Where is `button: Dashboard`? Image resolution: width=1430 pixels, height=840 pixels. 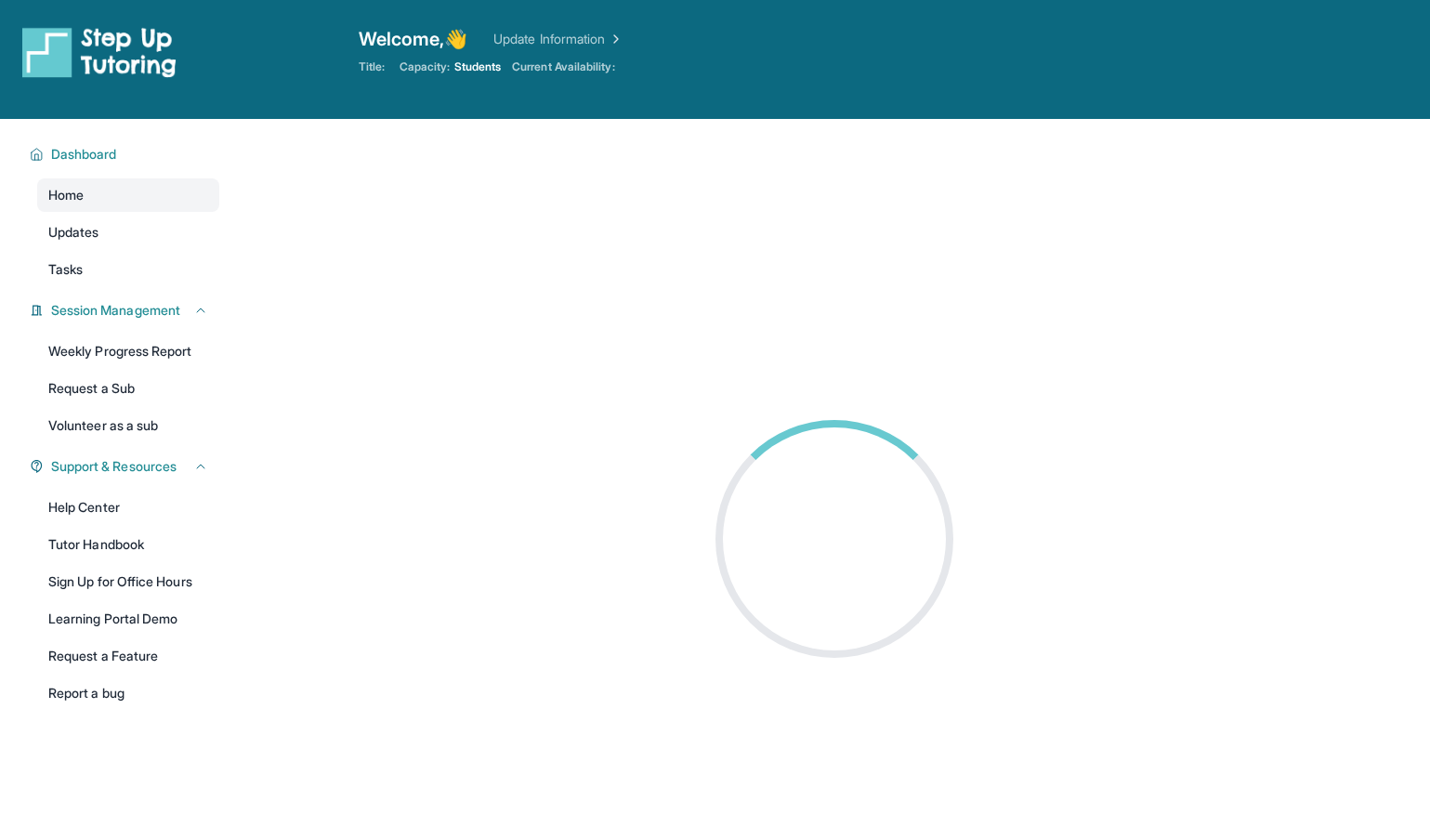
button: Dashboard is located at coordinates (126, 154).